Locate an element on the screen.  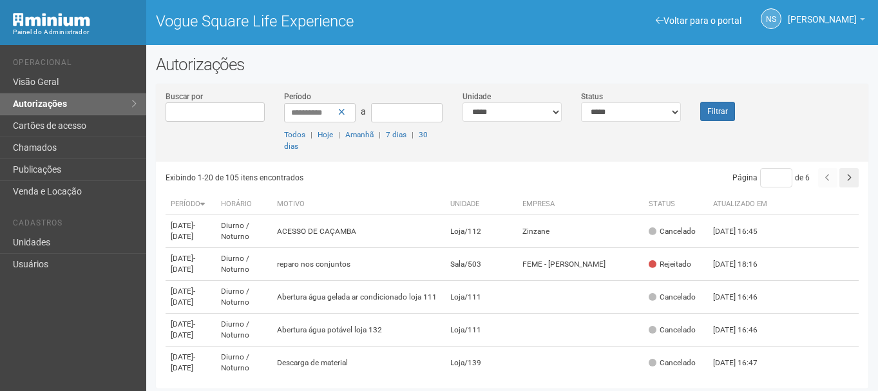
h1: Vogue Square Life Experience is located at coordinates (329, 21).